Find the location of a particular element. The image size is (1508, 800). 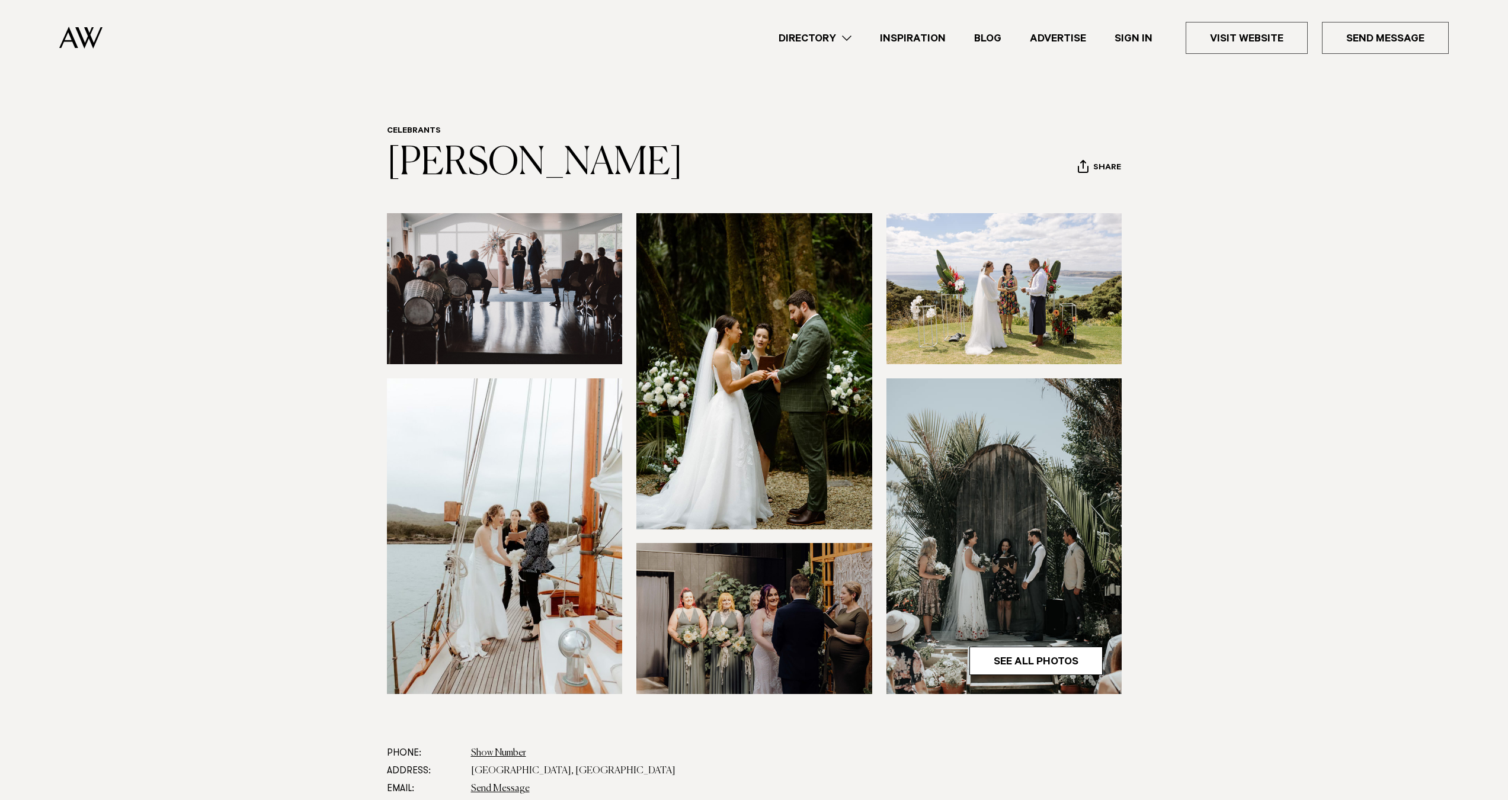

a: Advertise is located at coordinates (1058, 38).